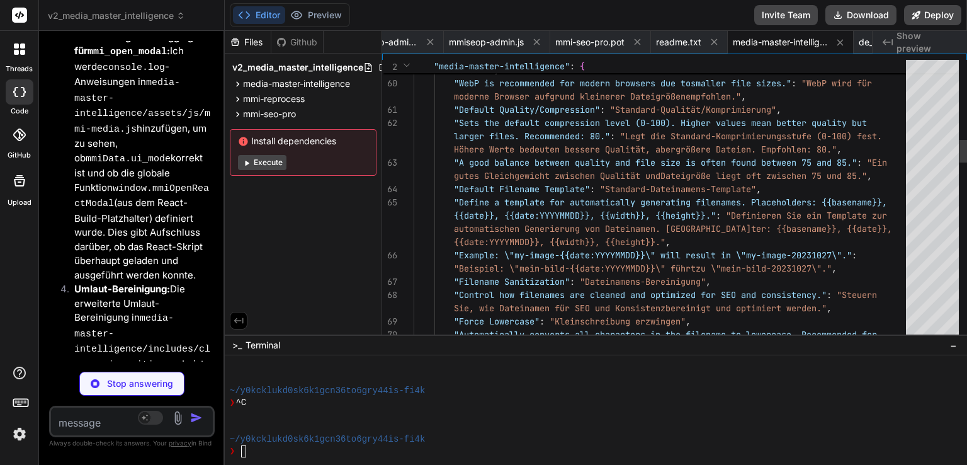 The width and height of the screenshot is (967, 465). Describe the element at coordinates (274, 99) in the screenshot. I see `span: mmi-reprocess` at that location.